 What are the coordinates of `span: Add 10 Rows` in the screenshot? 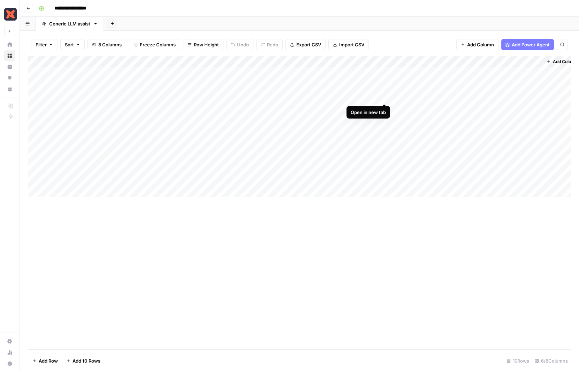 It's located at (86, 360).